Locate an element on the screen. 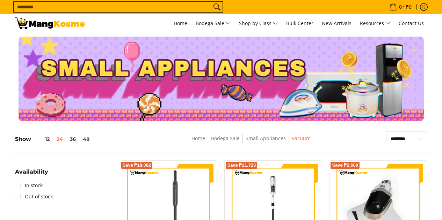  nav: Main Menu is located at coordinates (259, 23).